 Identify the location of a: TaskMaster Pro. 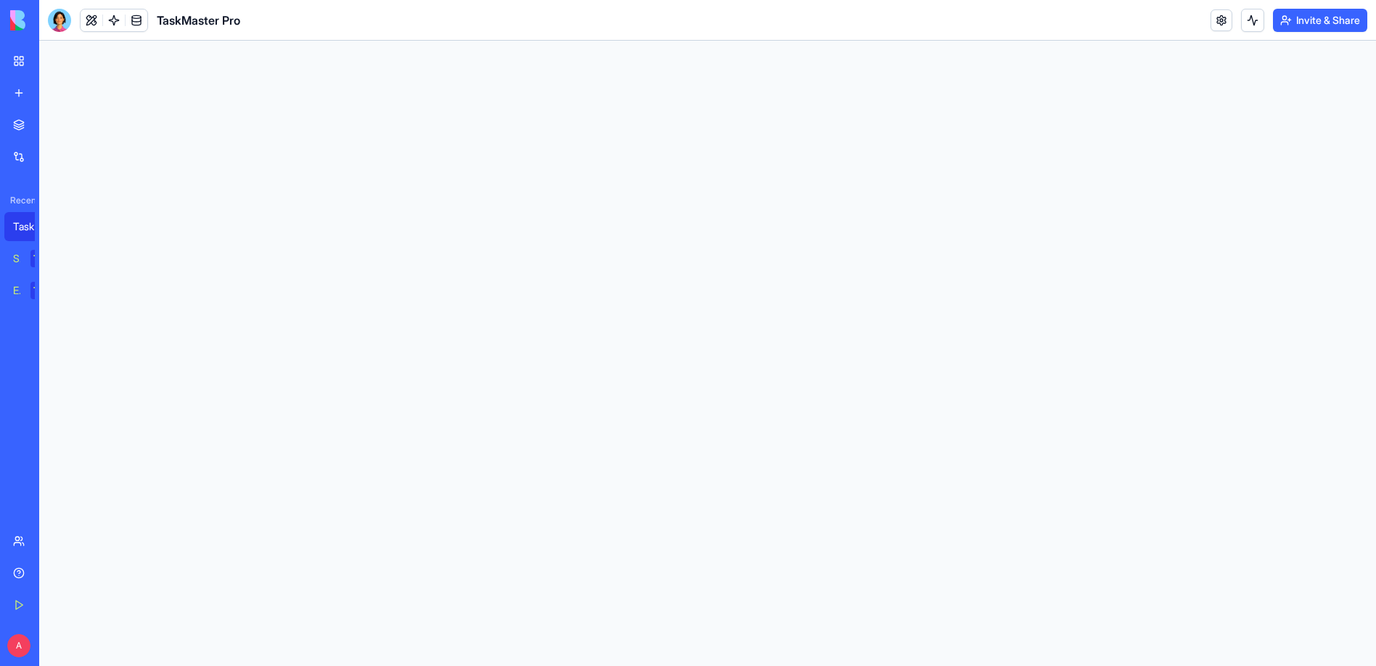
(33, 226).